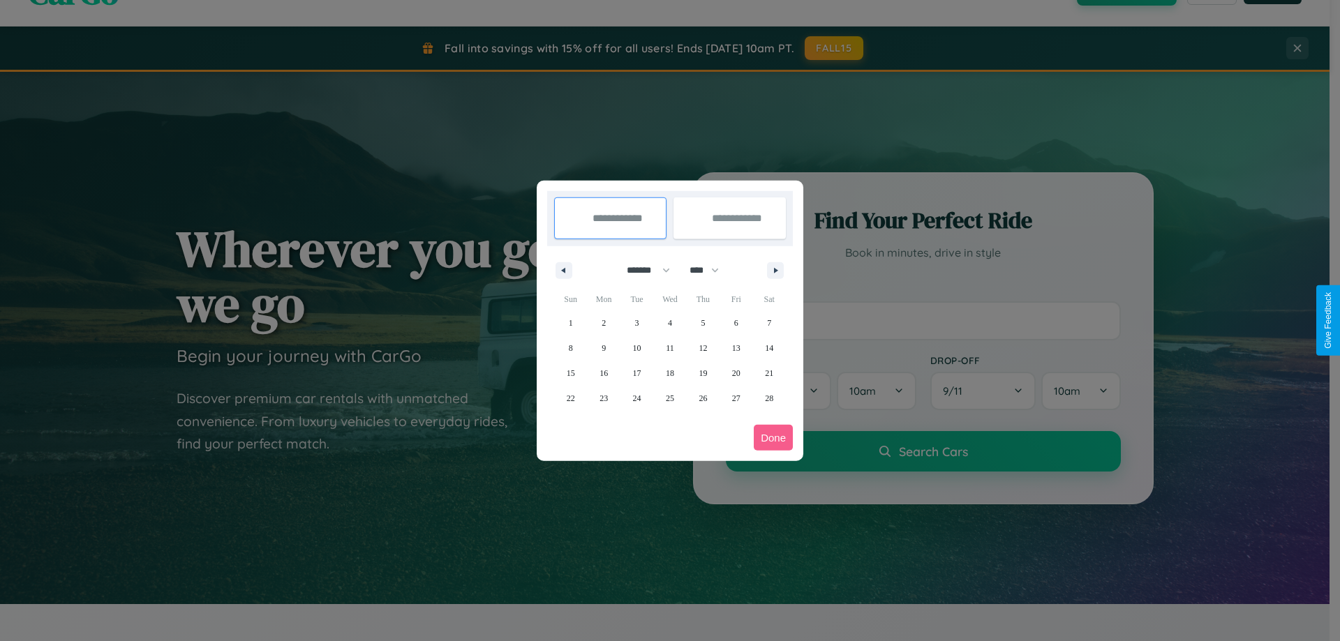 This screenshot has height=641, width=1340. I want to click on span: 24, so click(637, 399).